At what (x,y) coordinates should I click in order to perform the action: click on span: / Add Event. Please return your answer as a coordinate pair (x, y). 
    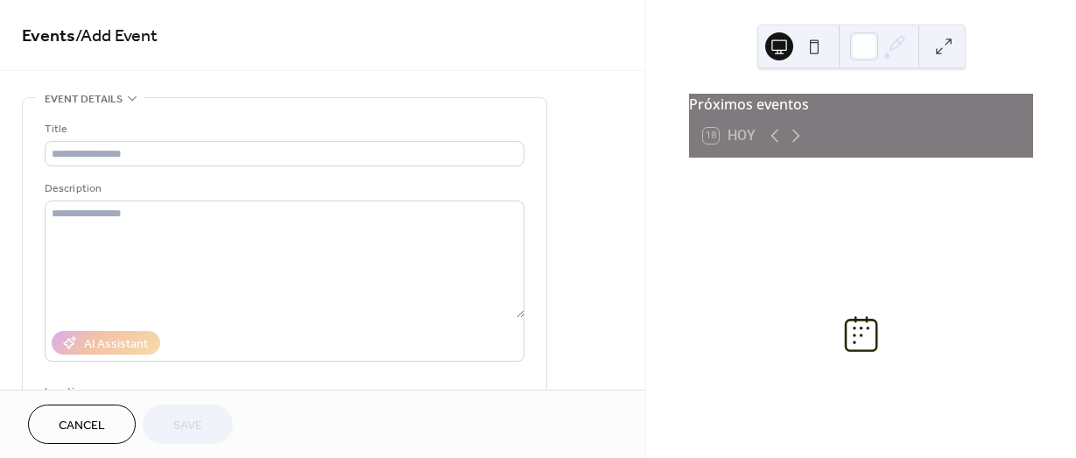
    Looking at the image, I should click on (116, 36).